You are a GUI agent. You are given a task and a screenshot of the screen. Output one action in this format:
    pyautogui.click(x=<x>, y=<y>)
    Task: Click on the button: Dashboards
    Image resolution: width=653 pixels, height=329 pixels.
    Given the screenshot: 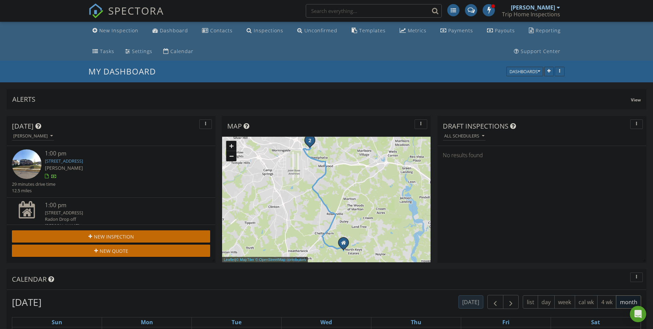 What is the action you would take?
    pyautogui.click(x=525, y=72)
    